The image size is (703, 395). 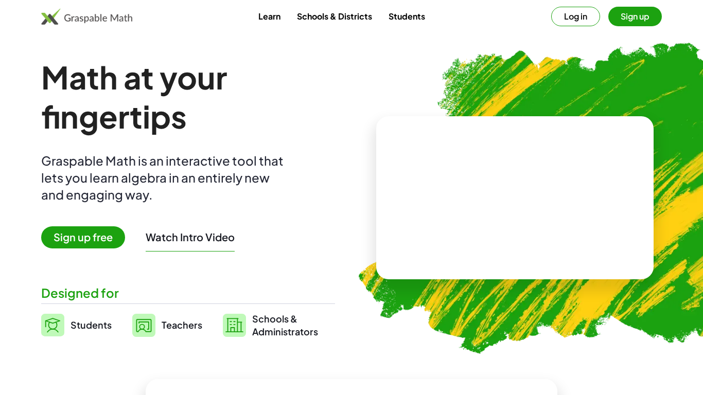 I want to click on a: Schools & Districts, so click(x=334, y=16).